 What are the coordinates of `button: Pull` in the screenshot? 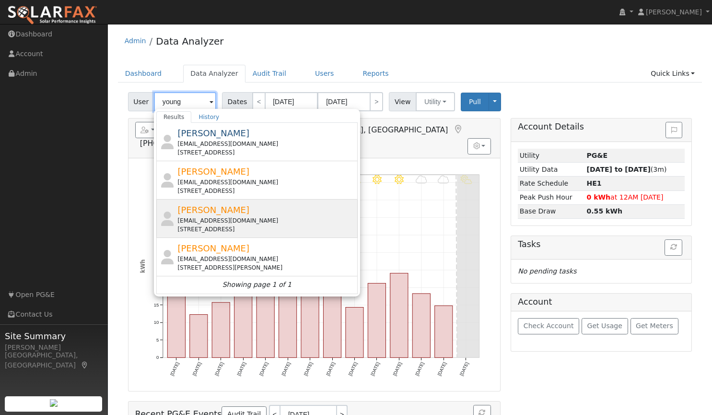 It's located at (475, 102).